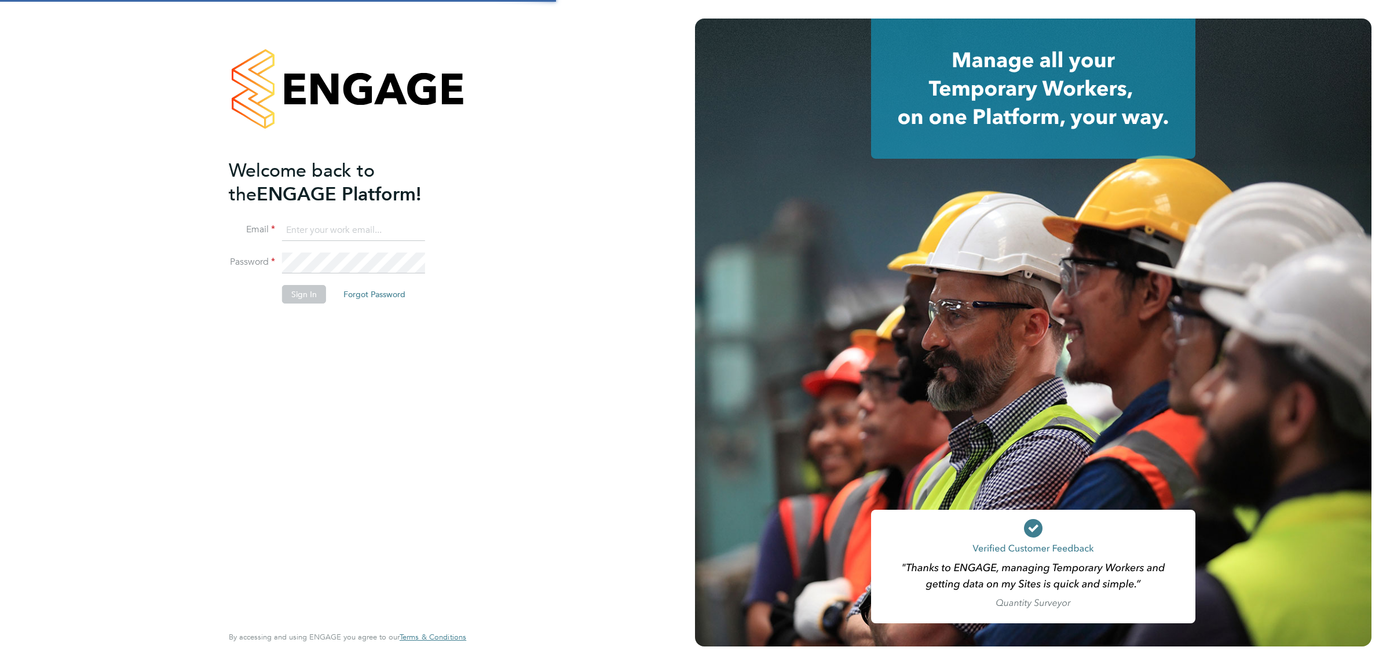  What do you see at coordinates (374, 294) in the screenshot?
I see `button: Forgot Password` at bounding box center [374, 294].